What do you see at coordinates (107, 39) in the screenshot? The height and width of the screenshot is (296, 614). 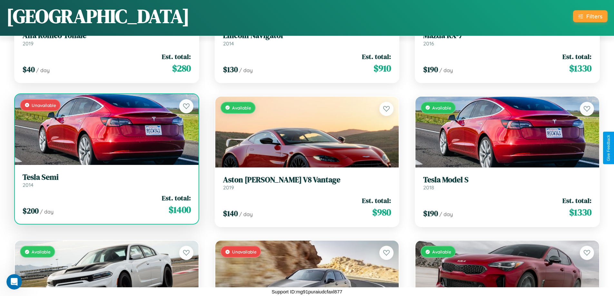 I see `a: Alfa Romeo Tonale2019` at bounding box center [107, 39].